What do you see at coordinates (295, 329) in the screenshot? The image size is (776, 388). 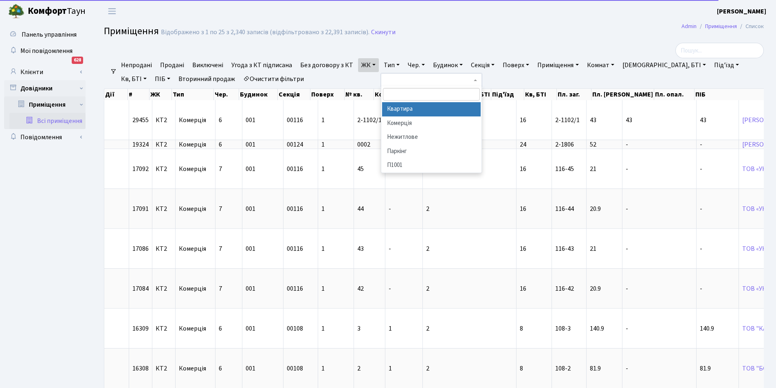 I see `span: 00108` at bounding box center [295, 329].